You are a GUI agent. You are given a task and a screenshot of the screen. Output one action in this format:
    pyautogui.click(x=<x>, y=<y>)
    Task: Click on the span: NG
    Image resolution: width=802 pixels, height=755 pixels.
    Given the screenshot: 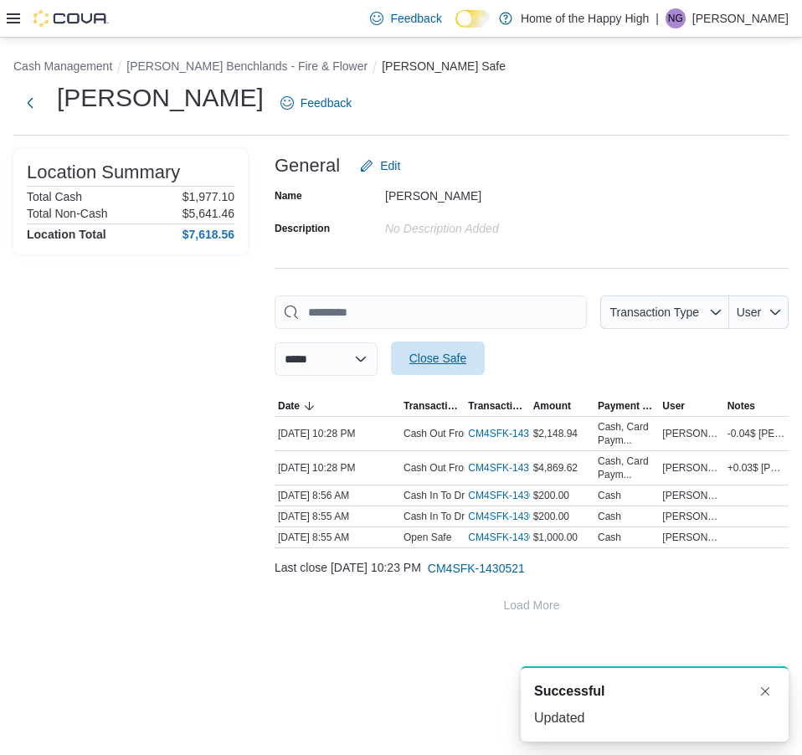 What is the action you would take?
    pyautogui.click(x=675, y=18)
    